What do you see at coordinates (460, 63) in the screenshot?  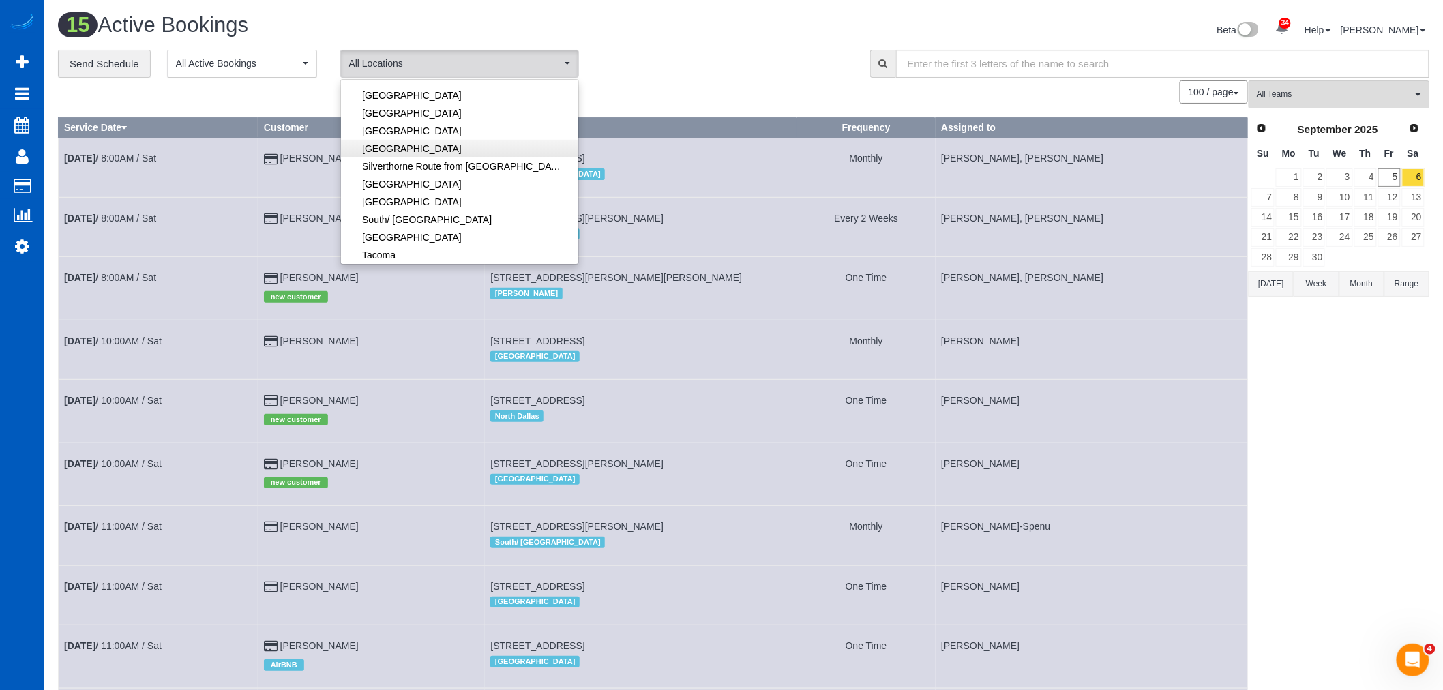 I see `button: All Locations` at bounding box center [460, 63].